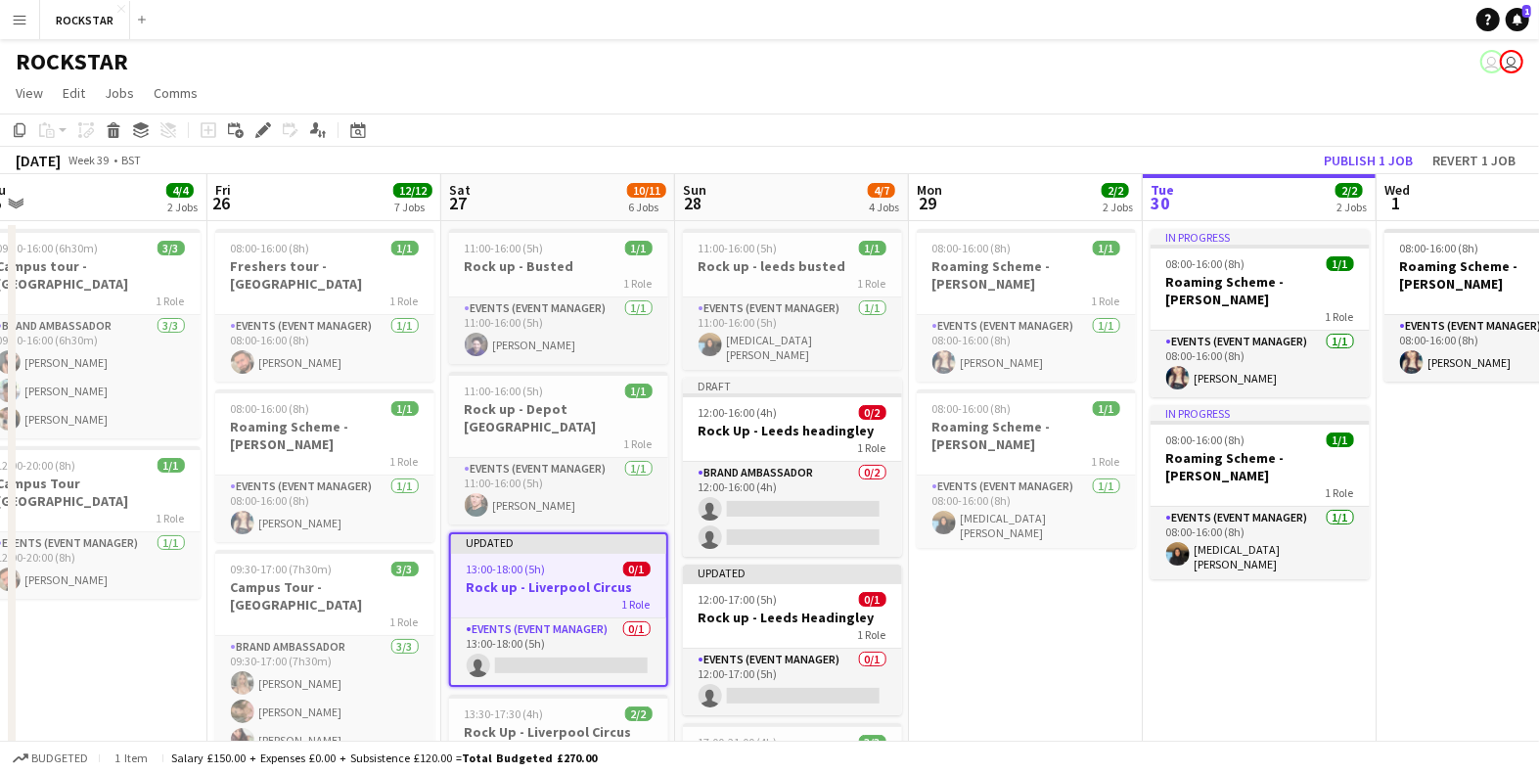 This screenshot has width=1539, height=774. I want to click on h3: Rock Up - Leeds headingley, so click(793, 431).